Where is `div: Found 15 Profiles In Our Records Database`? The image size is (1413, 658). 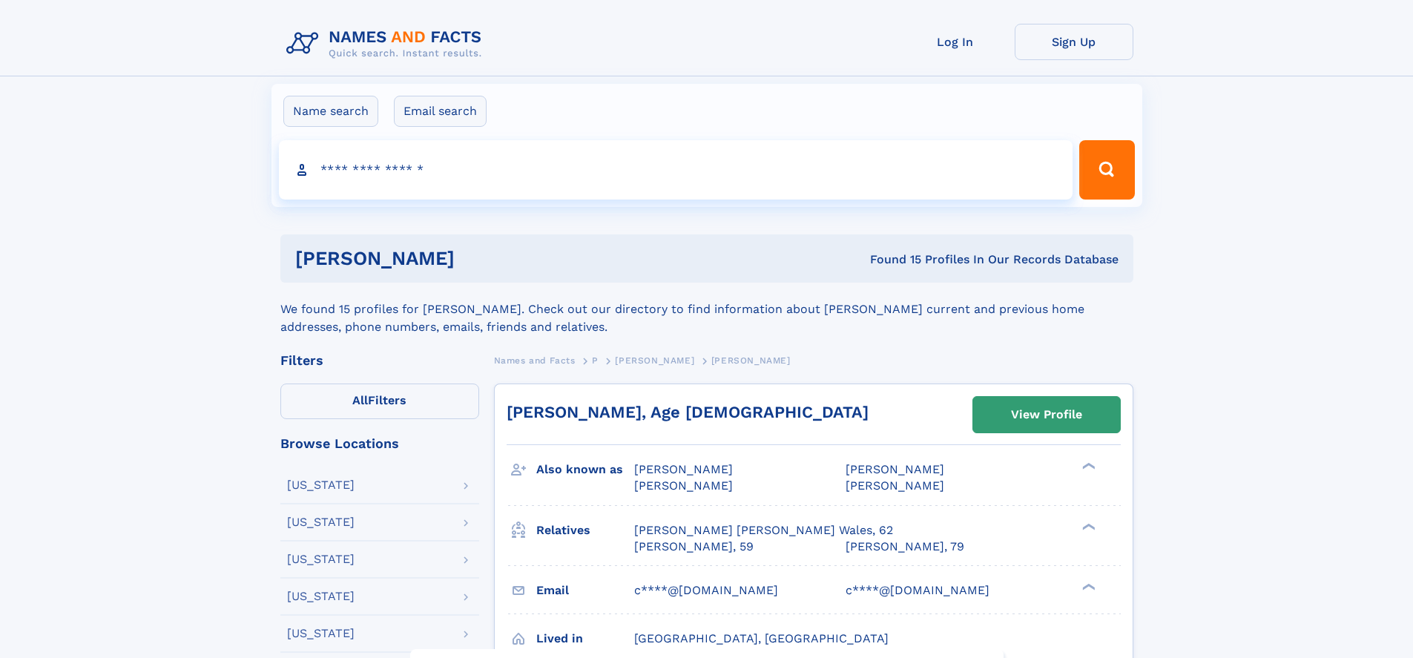
div: Found 15 Profiles In Our Records Database is located at coordinates (890, 260).